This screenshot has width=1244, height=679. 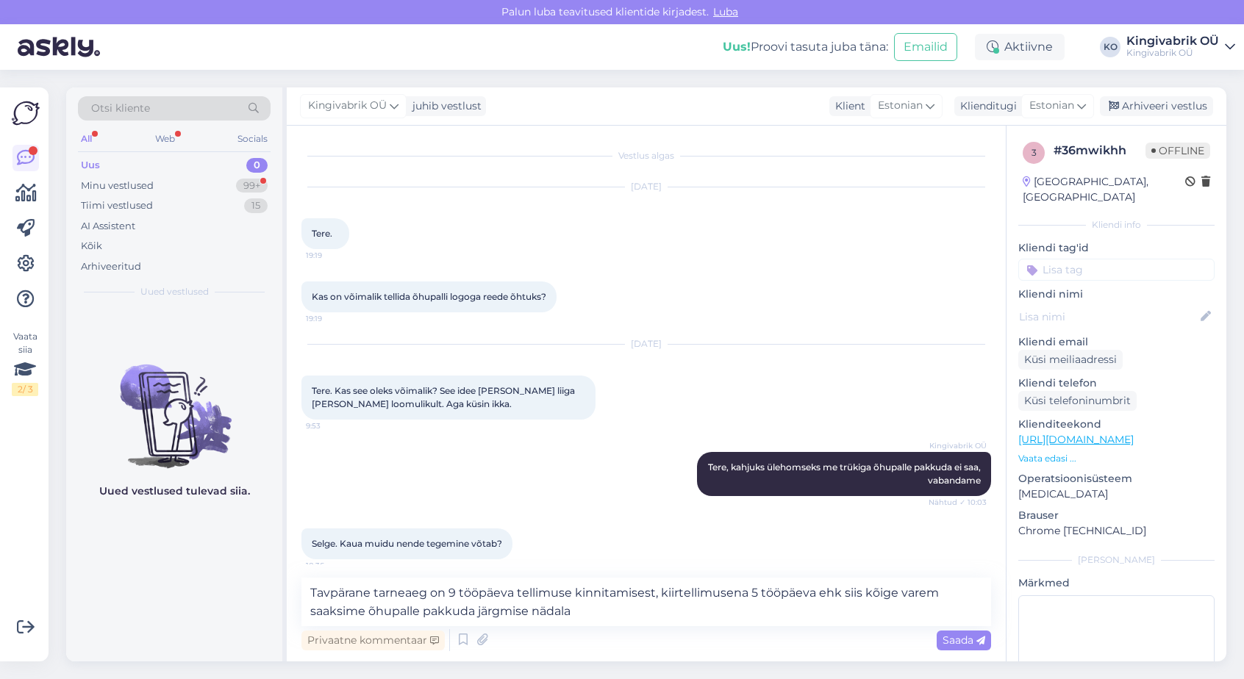 I want to click on img: No chats, so click(x=174, y=404).